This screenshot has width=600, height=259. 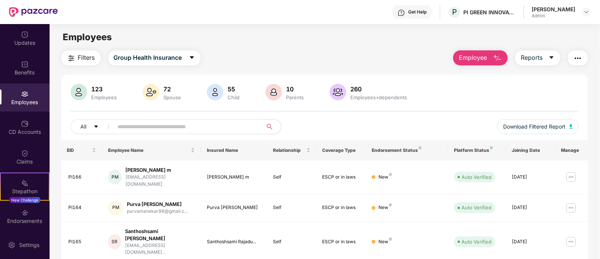 I want to click on button: Download Filtered Report, so click(x=538, y=127).